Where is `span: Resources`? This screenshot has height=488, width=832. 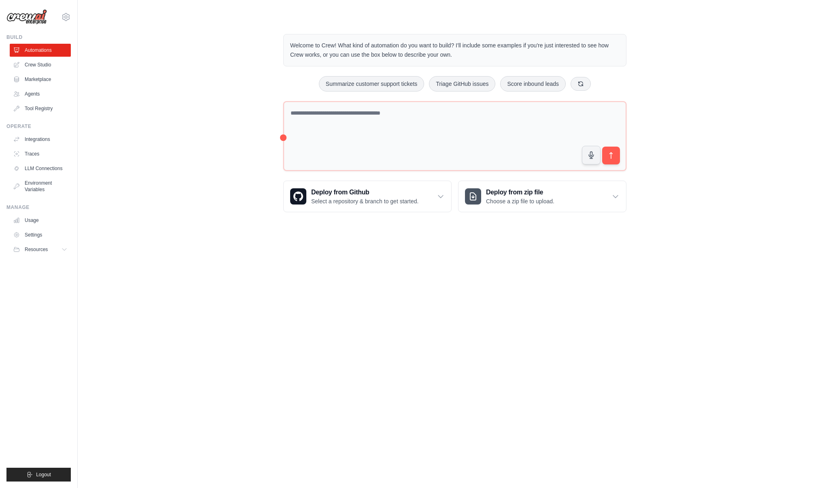 span: Resources is located at coordinates (36, 249).